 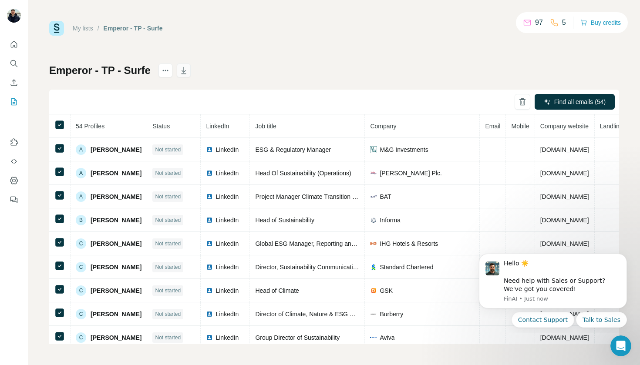 What do you see at coordinates (564, 126) in the screenshot?
I see `span: Company website` at bounding box center [564, 126].